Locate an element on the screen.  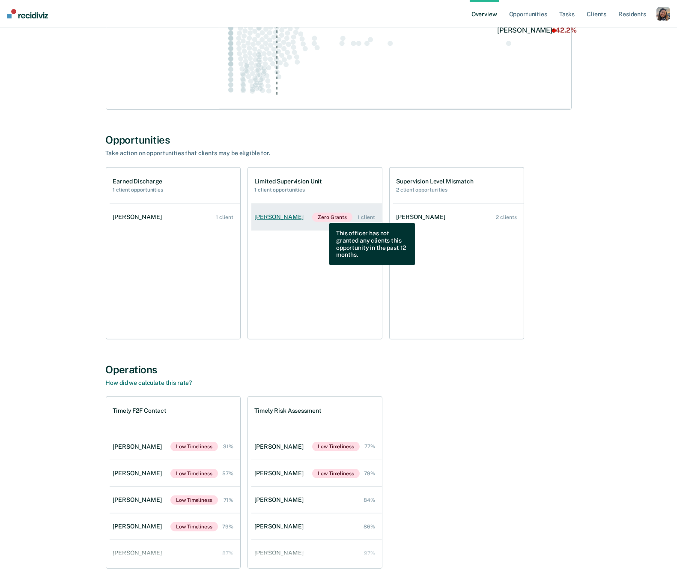
h2: 2 client opportunities is located at coordinates (435, 190).